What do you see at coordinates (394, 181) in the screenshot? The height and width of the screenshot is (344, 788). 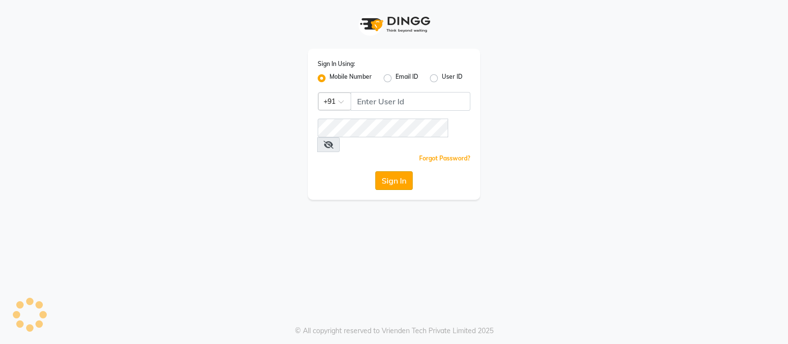 I see `button: Sign In` at bounding box center [394, 181].